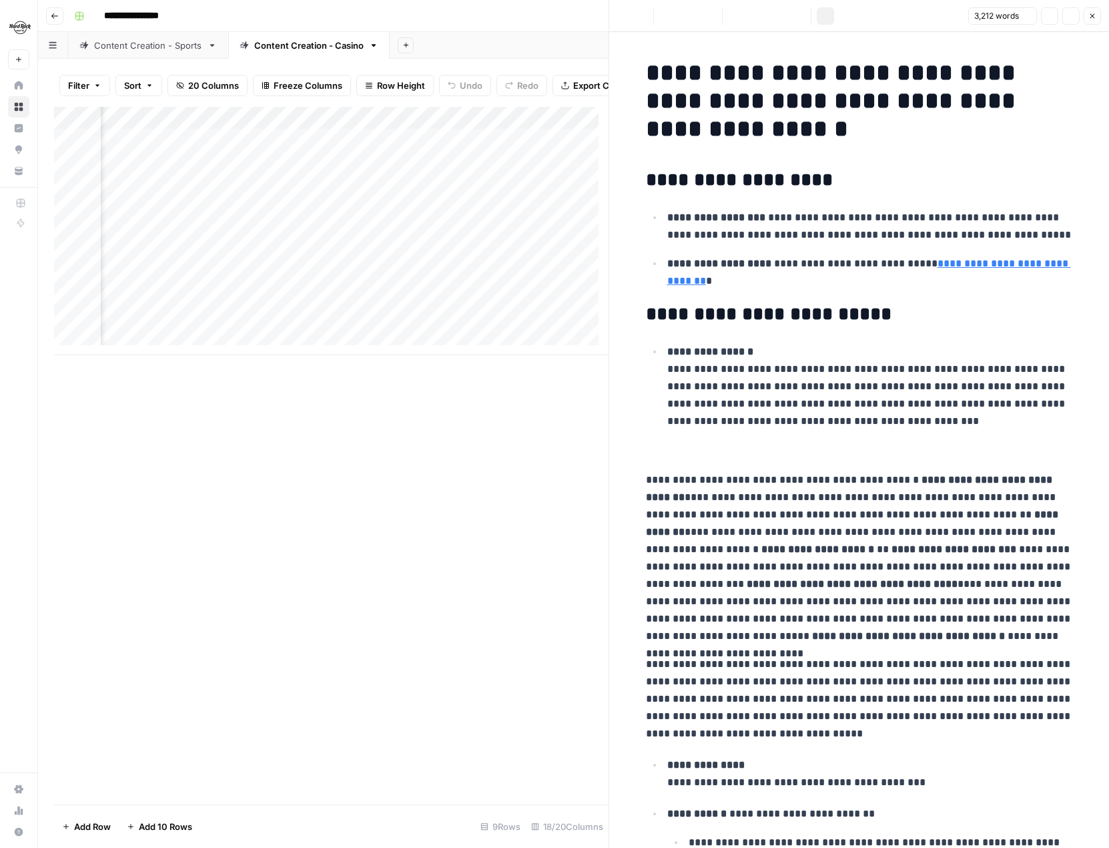  What do you see at coordinates (214, 85) in the screenshot?
I see `span: 20 Columns` at bounding box center [214, 85].